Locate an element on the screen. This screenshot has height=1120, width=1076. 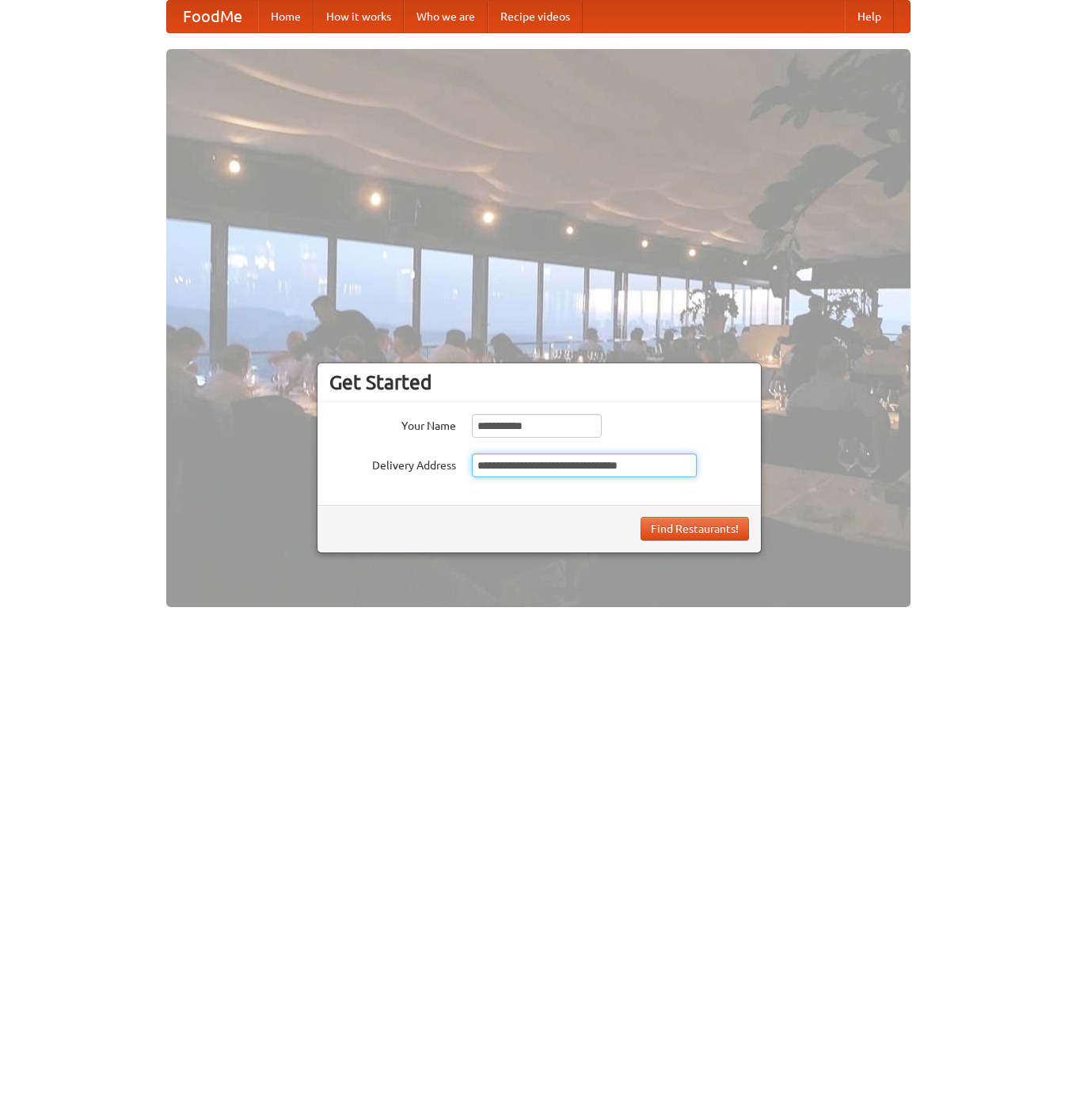
a: Who we are is located at coordinates (446, 17).